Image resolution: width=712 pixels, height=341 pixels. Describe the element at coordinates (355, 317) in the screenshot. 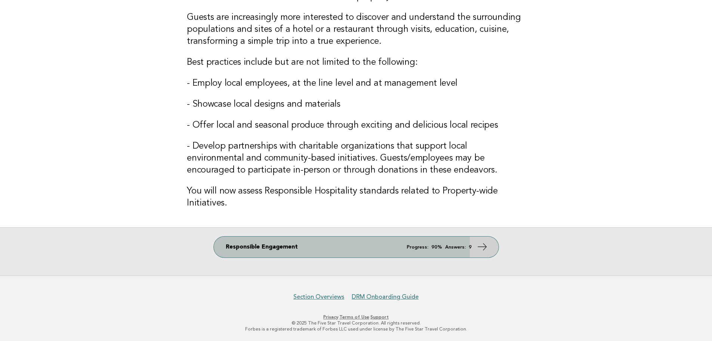

I see `a: Terms of Use` at that location.